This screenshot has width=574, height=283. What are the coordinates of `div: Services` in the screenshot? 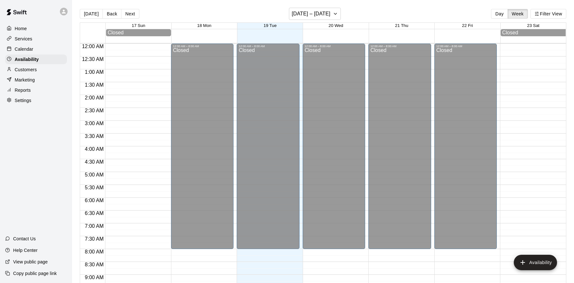 It's located at (36, 39).